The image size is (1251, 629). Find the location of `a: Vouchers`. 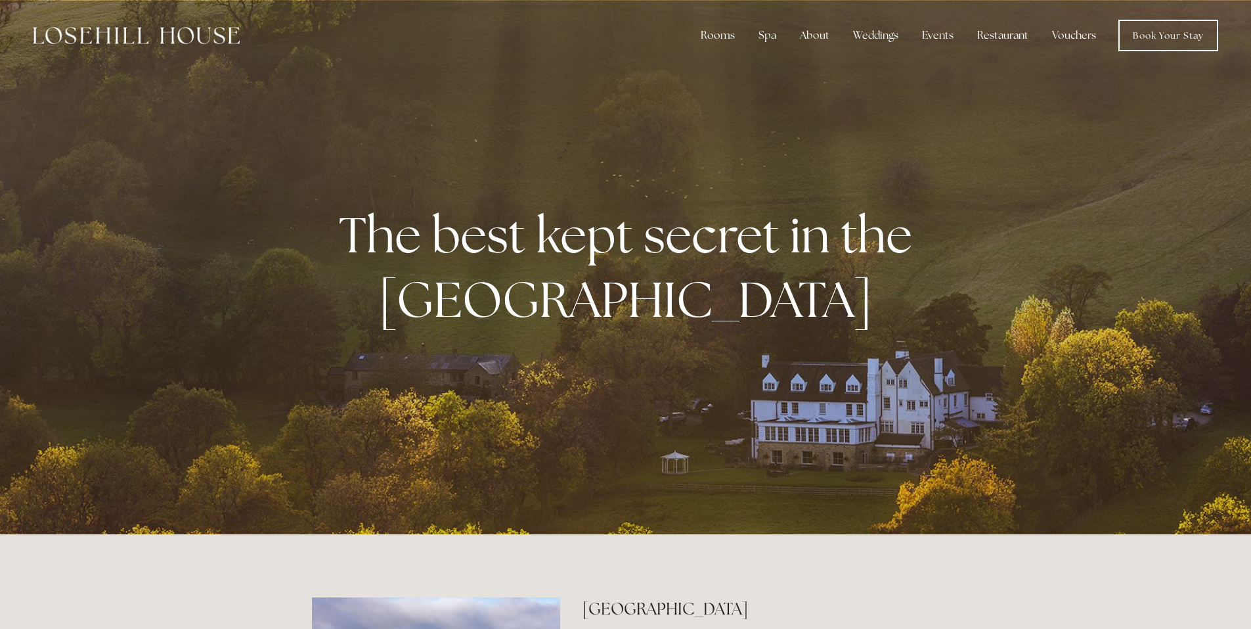

a: Vouchers is located at coordinates (1074, 35).